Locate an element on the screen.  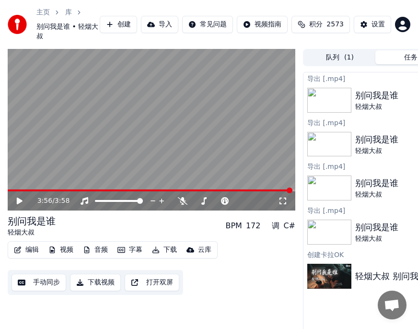
button: 手动同步 is located at coordinates (39, 283).